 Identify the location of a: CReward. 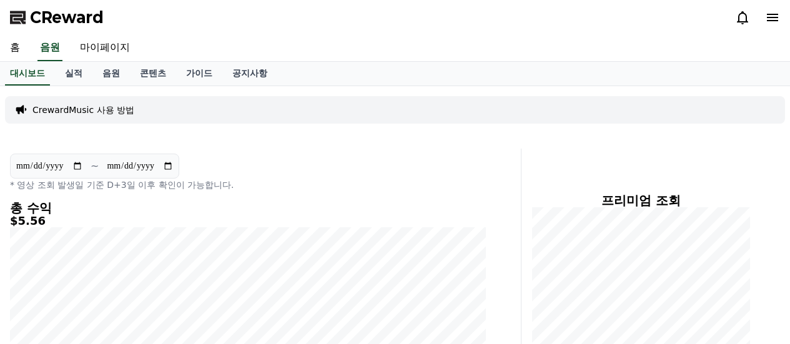
(57, 17).